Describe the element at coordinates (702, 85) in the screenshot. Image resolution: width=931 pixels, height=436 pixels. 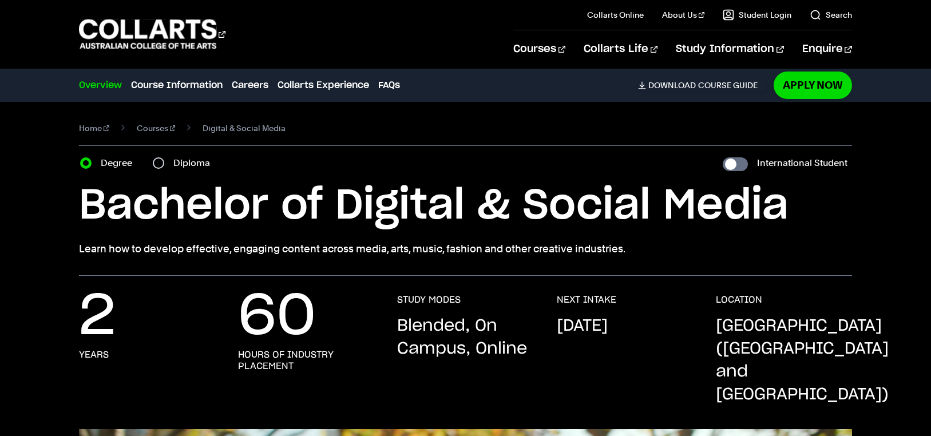
I see `a: DownloadCourse Guide` at that location.